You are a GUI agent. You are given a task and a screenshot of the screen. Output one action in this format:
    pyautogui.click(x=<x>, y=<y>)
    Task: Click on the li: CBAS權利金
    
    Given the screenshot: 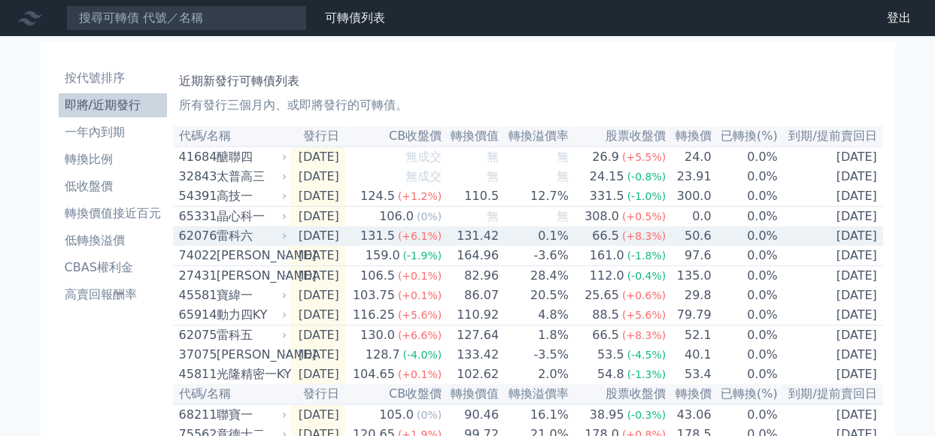 What is the action you would take?
    pyautogui.click(x=113, y=268)
    